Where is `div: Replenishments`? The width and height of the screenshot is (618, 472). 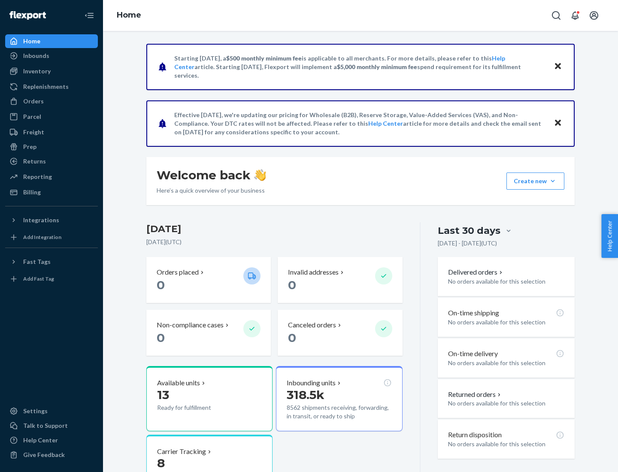 div: Replenishments is located at coordinates (46, 87).